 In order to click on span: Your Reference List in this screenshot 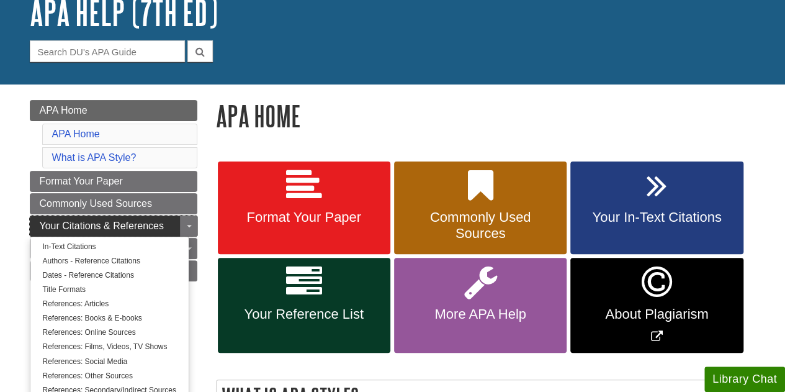, I will do `click(304, 314)`.